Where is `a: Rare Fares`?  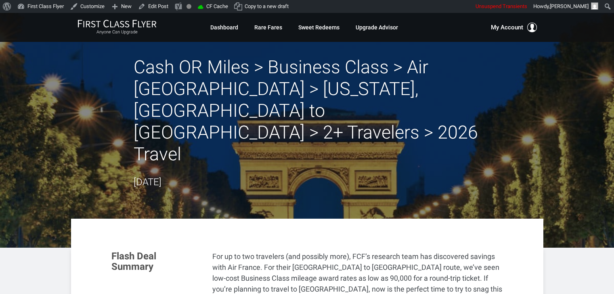
a: Rare Fares is located at coordinates (268, 27).